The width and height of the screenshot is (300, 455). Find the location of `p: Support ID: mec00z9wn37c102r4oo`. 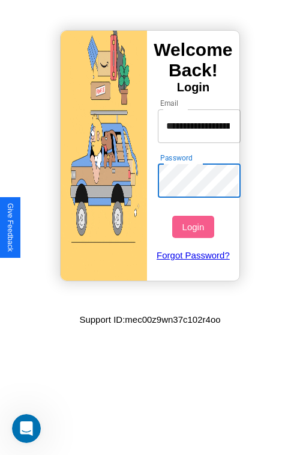

p: Support ID: mec00z9wn37c102r4oo is located at coordinates (150, 319).